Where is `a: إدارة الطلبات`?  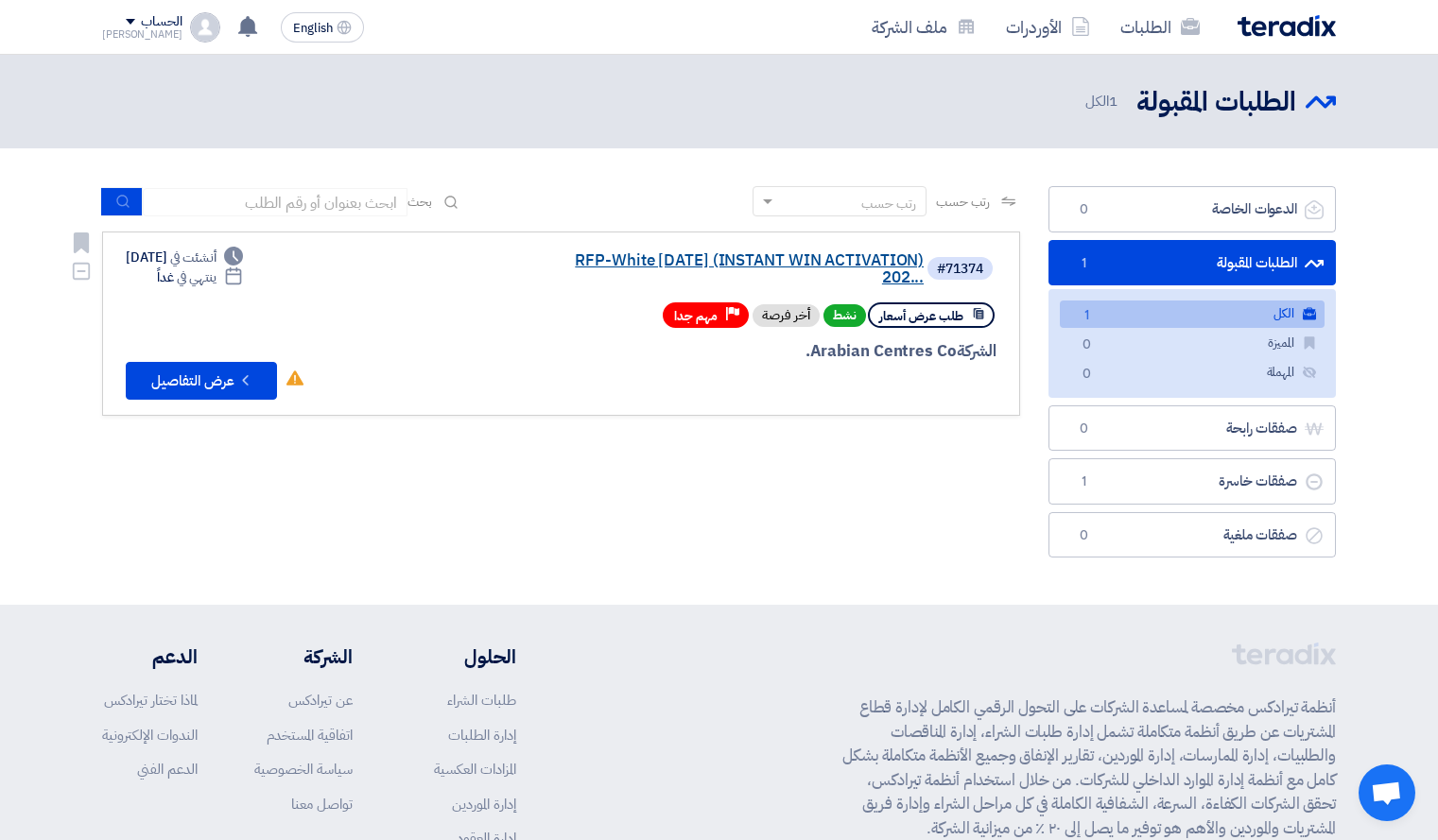 a: إدارة الطلبات is located at coordinates (482, 736).